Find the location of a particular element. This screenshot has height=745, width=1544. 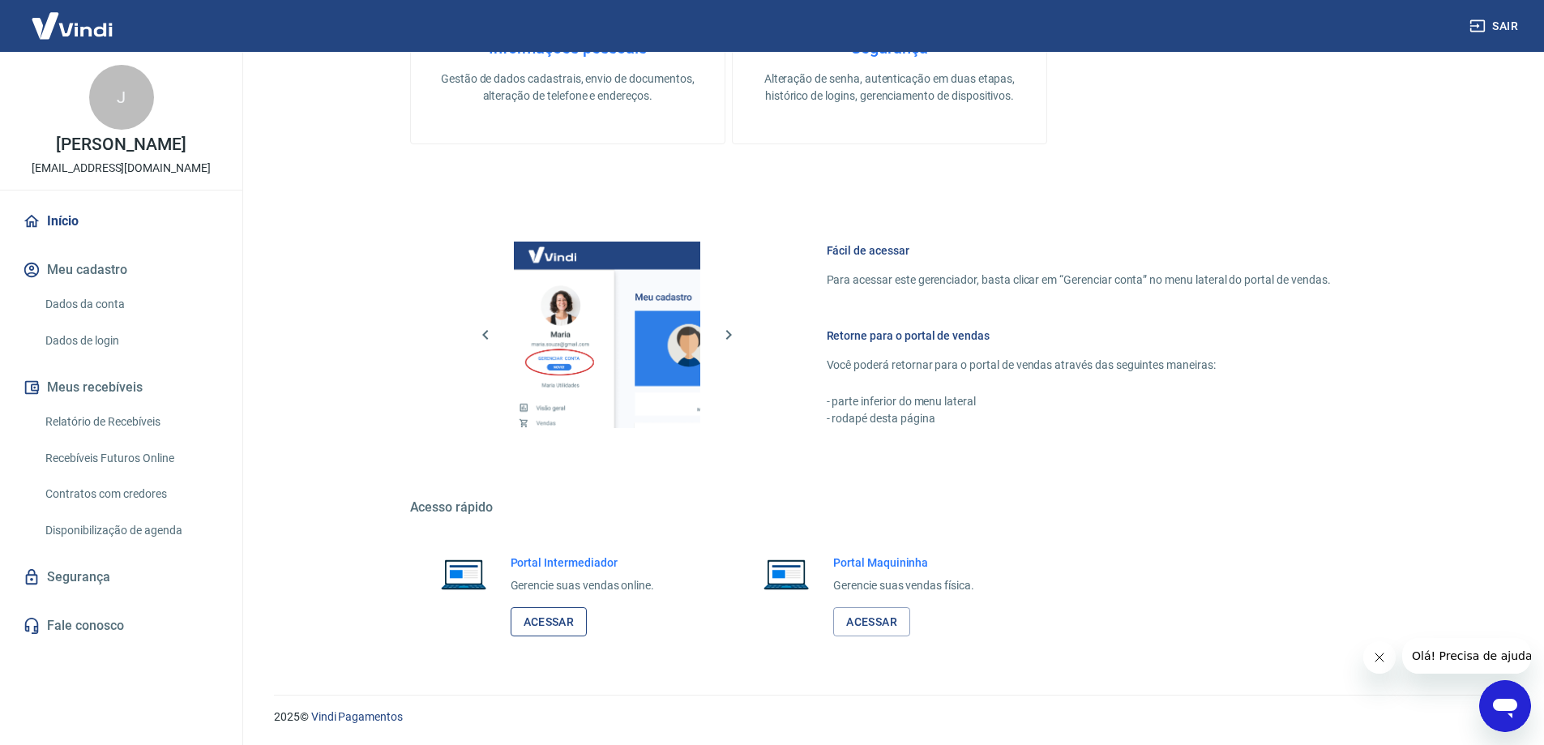

a: Fale conosco is located at coordinates (121, 626).